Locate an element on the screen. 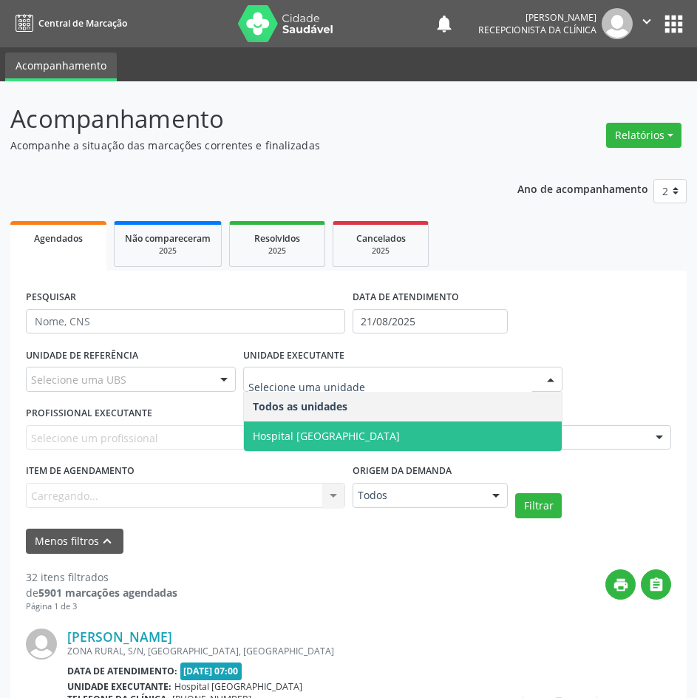 The height and width of the screenshot is (698, 697). span: Central de Marcação is located at coordinates (83, 23).